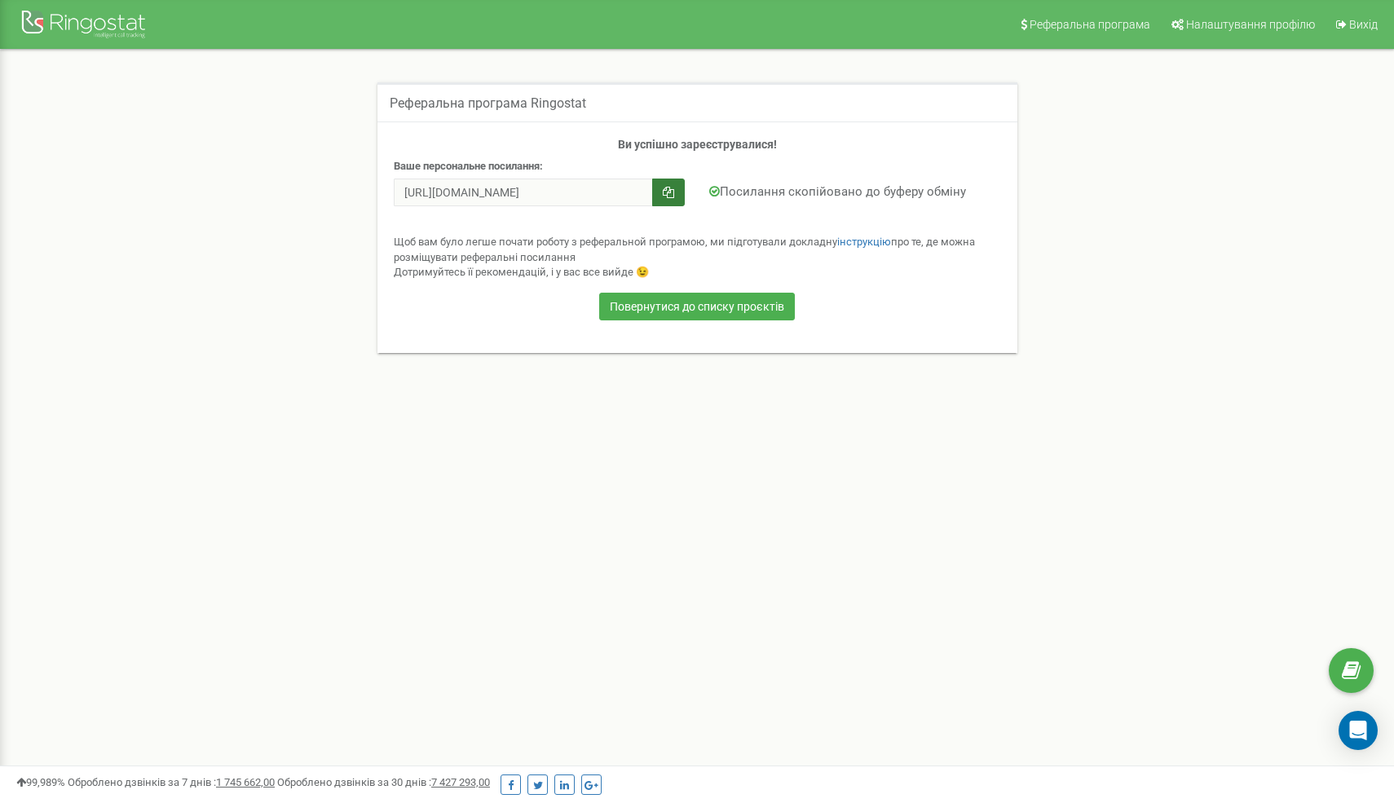 Image resolution: width=1394 pixels, height=803 pixels. I want to click on label: Ваше персональне посилання:, so click(468, 166).